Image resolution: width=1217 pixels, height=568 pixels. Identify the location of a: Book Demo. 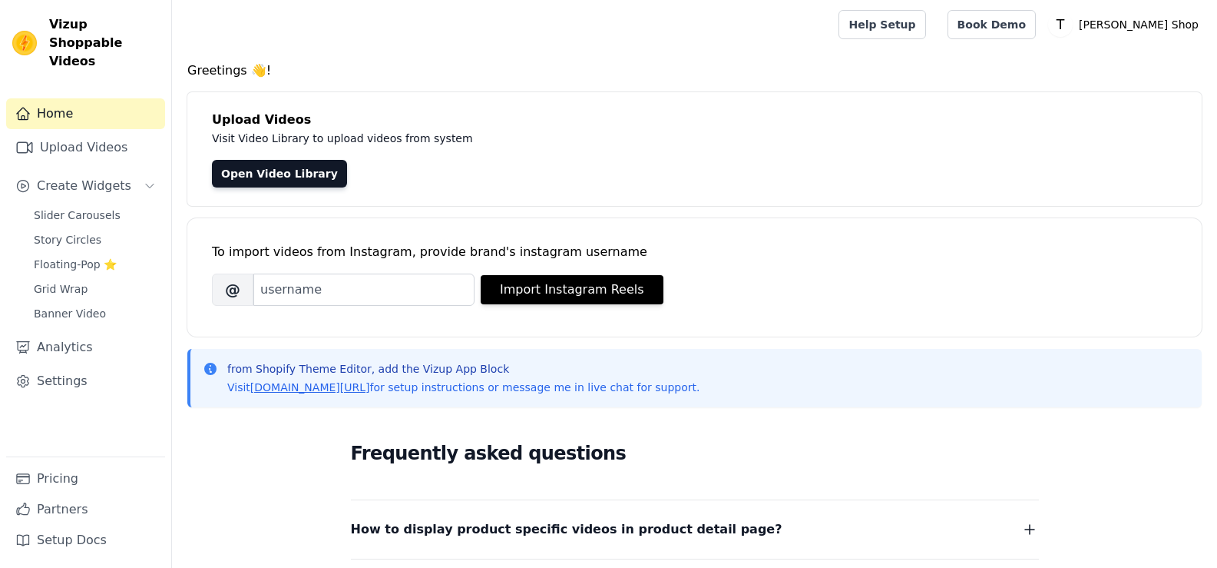
(991, 25).